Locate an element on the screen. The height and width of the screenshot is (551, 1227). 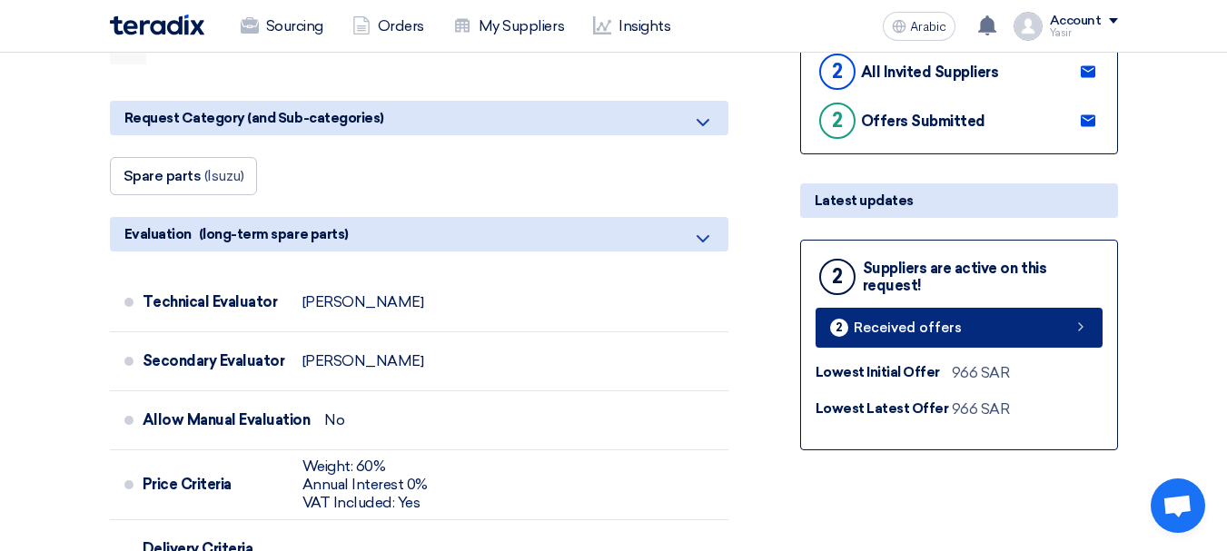
img: profile_test.png is located at coordinates (1028, 26).